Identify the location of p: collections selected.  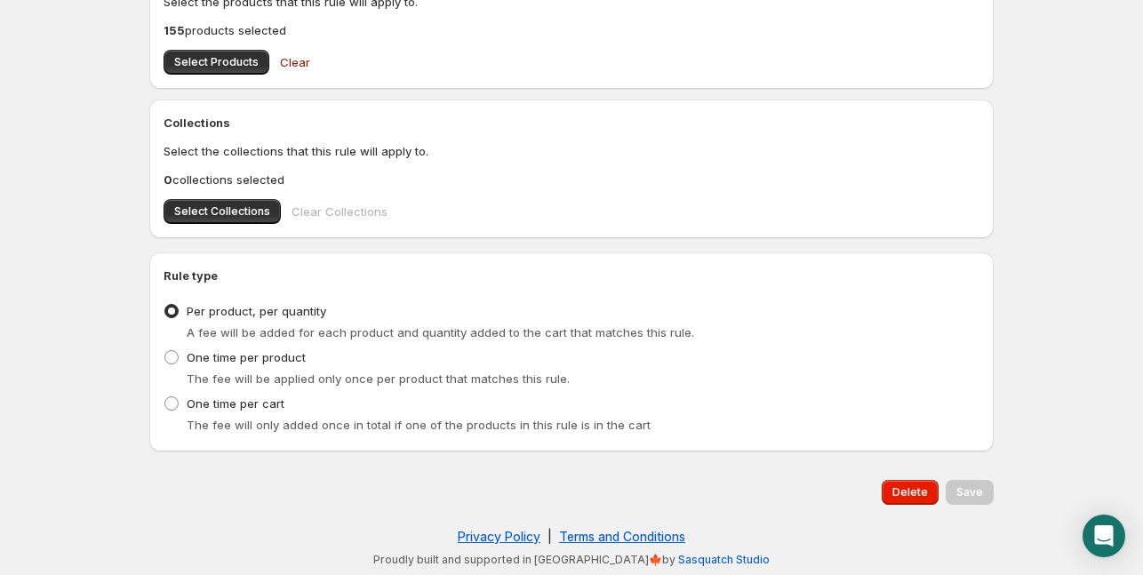
(572, 180).